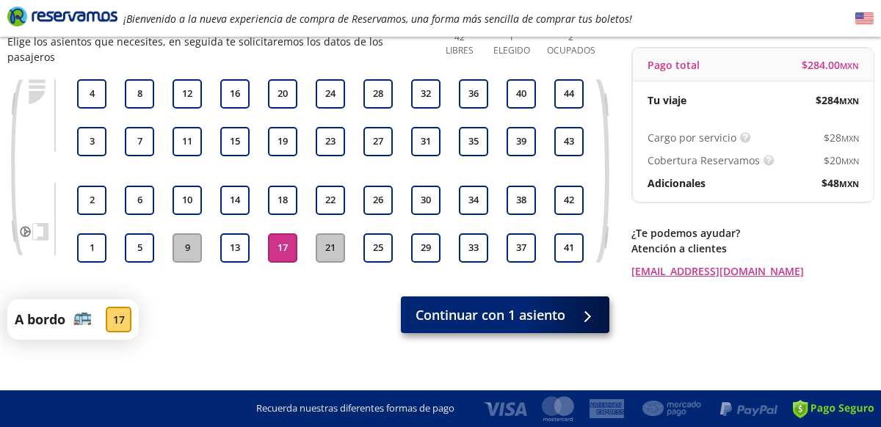 This screenshot has width=881, height=427. I want to click on div: 17, so click(118, 319).